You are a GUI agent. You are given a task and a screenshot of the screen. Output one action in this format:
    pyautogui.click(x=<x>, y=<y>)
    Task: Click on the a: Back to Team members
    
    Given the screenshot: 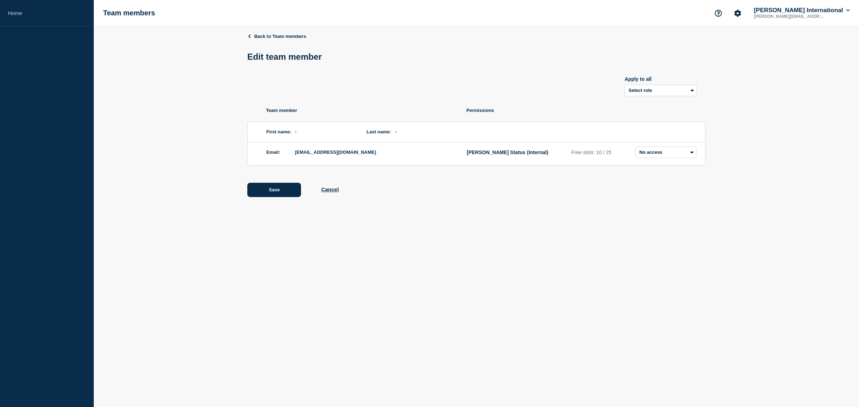 What is the action you would take?
    pyautogui.click(x=277, y=36)
    